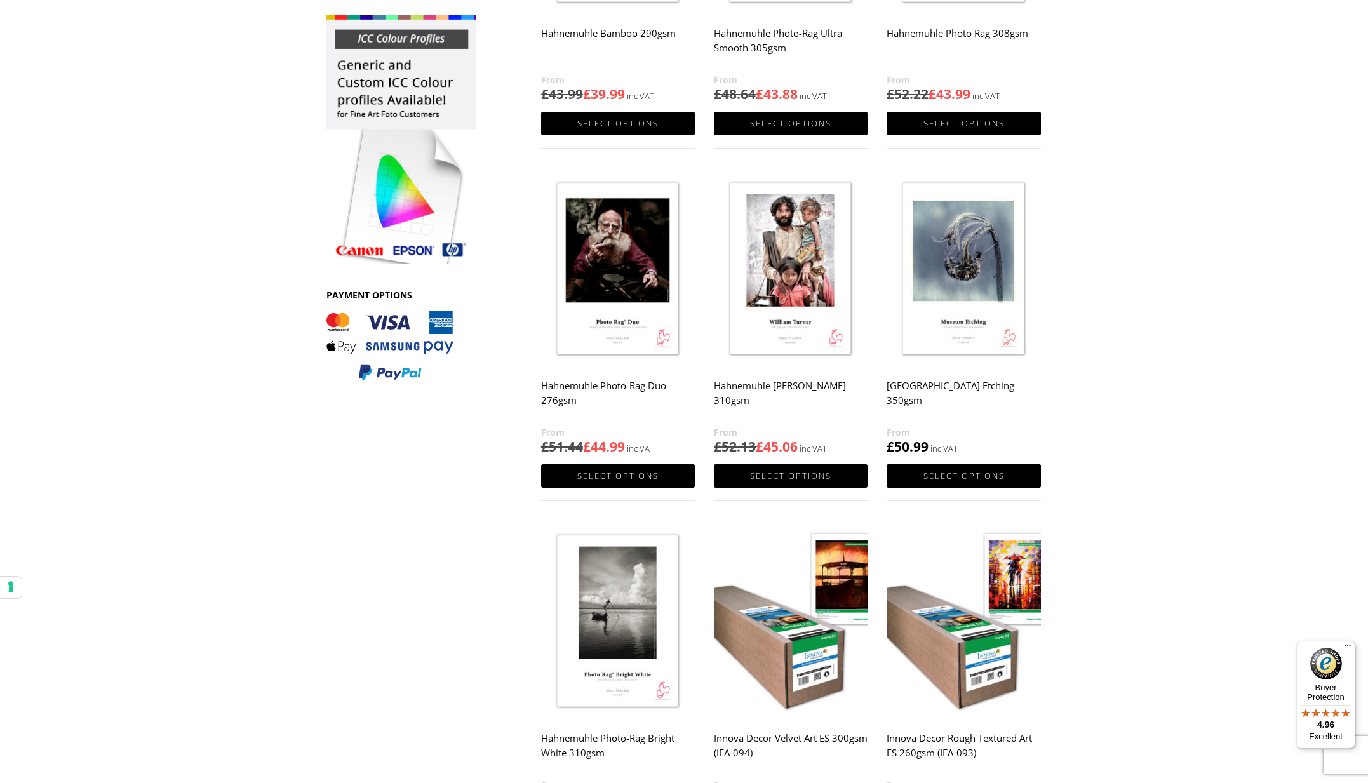 The image size is (1368, 783). Describe the element at coordinates (1326, 695) in the screenshot. I see `button: Trusted Shops TrustmarkBuyer Protection4.96Excellent` at that location.